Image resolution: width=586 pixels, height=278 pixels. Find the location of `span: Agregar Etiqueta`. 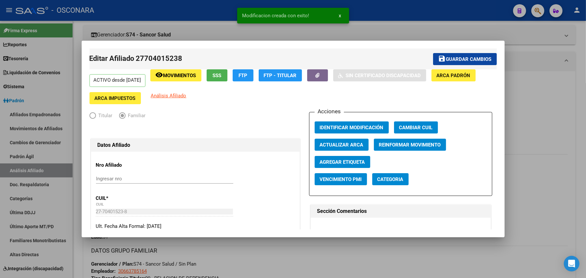

span: Agregar Etiqueta is located at coordinates (342, 162).